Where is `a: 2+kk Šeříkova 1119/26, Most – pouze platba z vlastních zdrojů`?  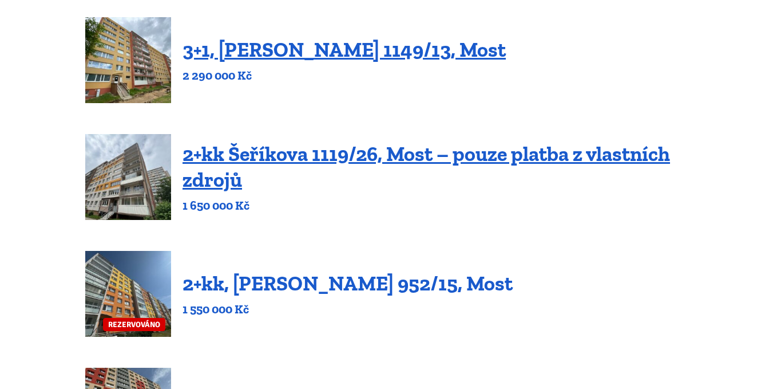 a: 2+kk Šeříkova 1119/26, Most – pouze platba z vlastních zdrojů is located at coordinates (426, 167).